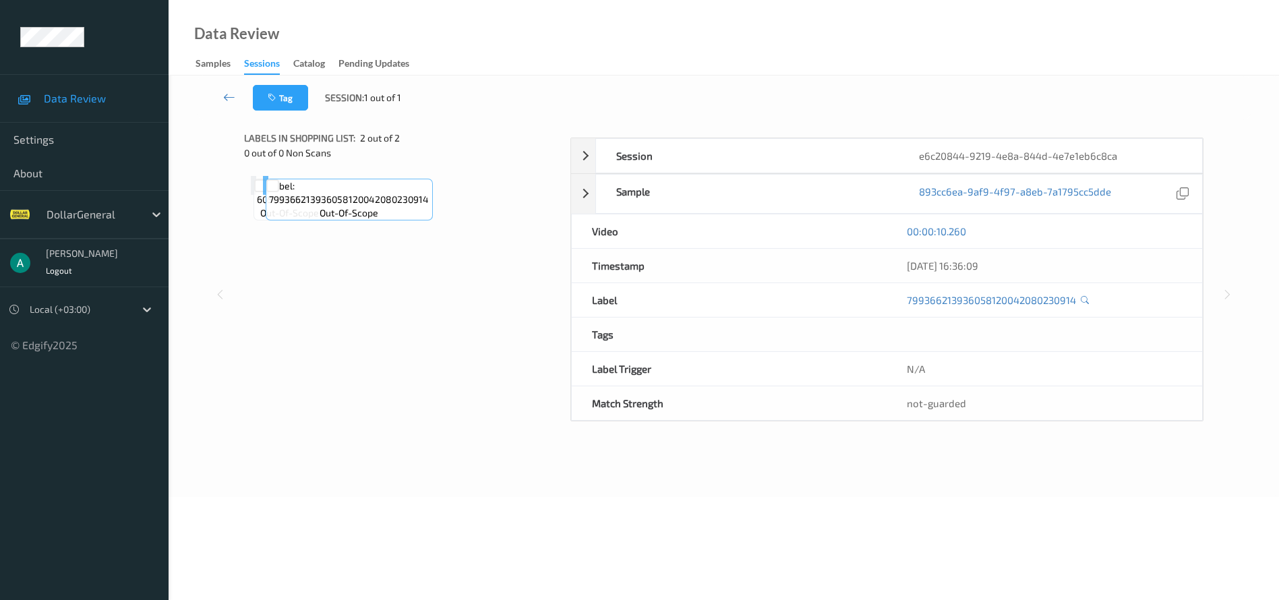 The height and width of the screenshot is (600, 1279). What do you see at coordinates (1044, 369) in the screenshot?
I see `div: N/A` at bounding box center [1044, 369].